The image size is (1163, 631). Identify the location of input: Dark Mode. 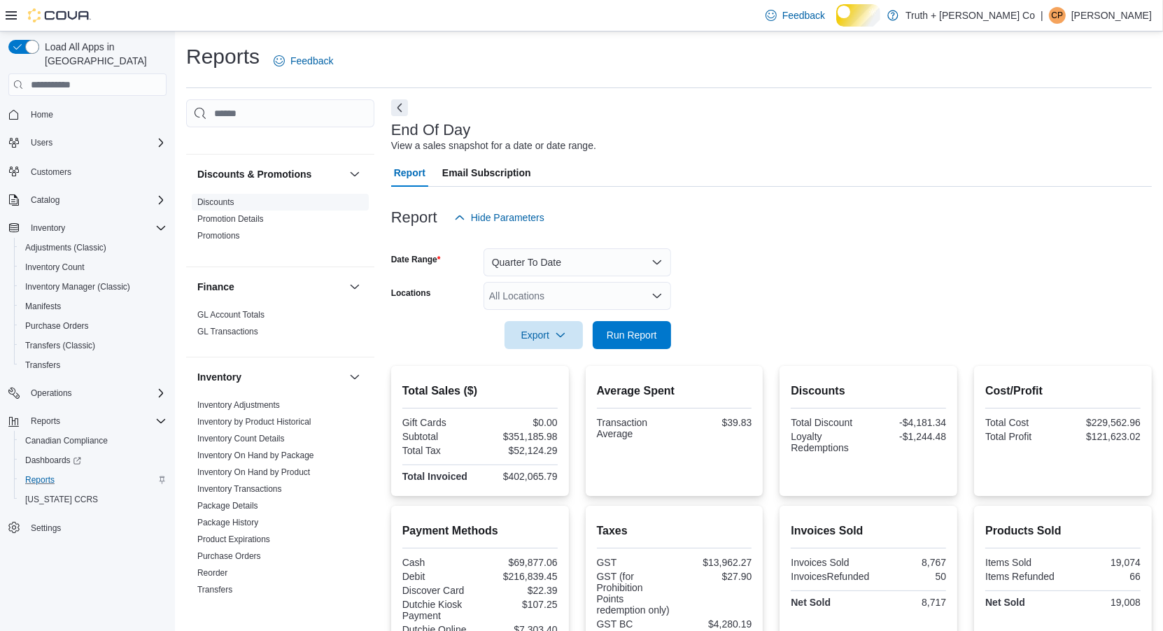
(858, 15).